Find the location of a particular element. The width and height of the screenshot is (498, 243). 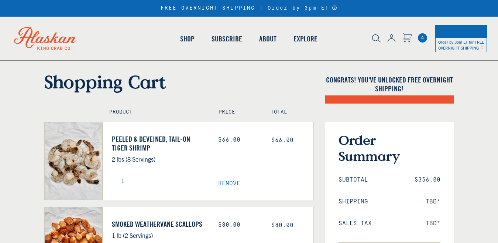

span: 4 is located at coordinates (422, 38).